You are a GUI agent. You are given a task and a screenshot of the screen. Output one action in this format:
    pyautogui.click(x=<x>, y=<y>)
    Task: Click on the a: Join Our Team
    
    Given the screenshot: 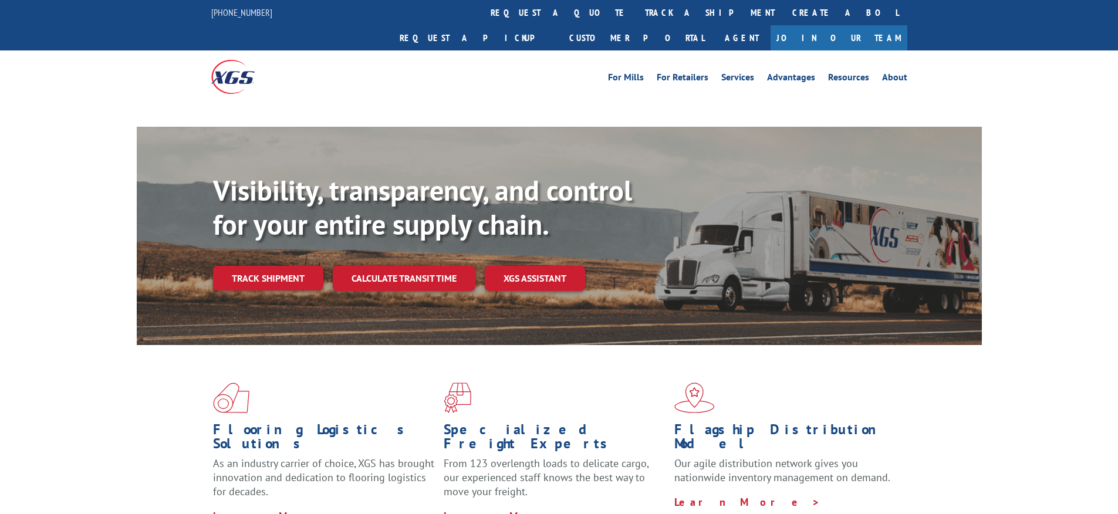 What is the action you would take?
    pyautogui.click(x=839, y=38)
    